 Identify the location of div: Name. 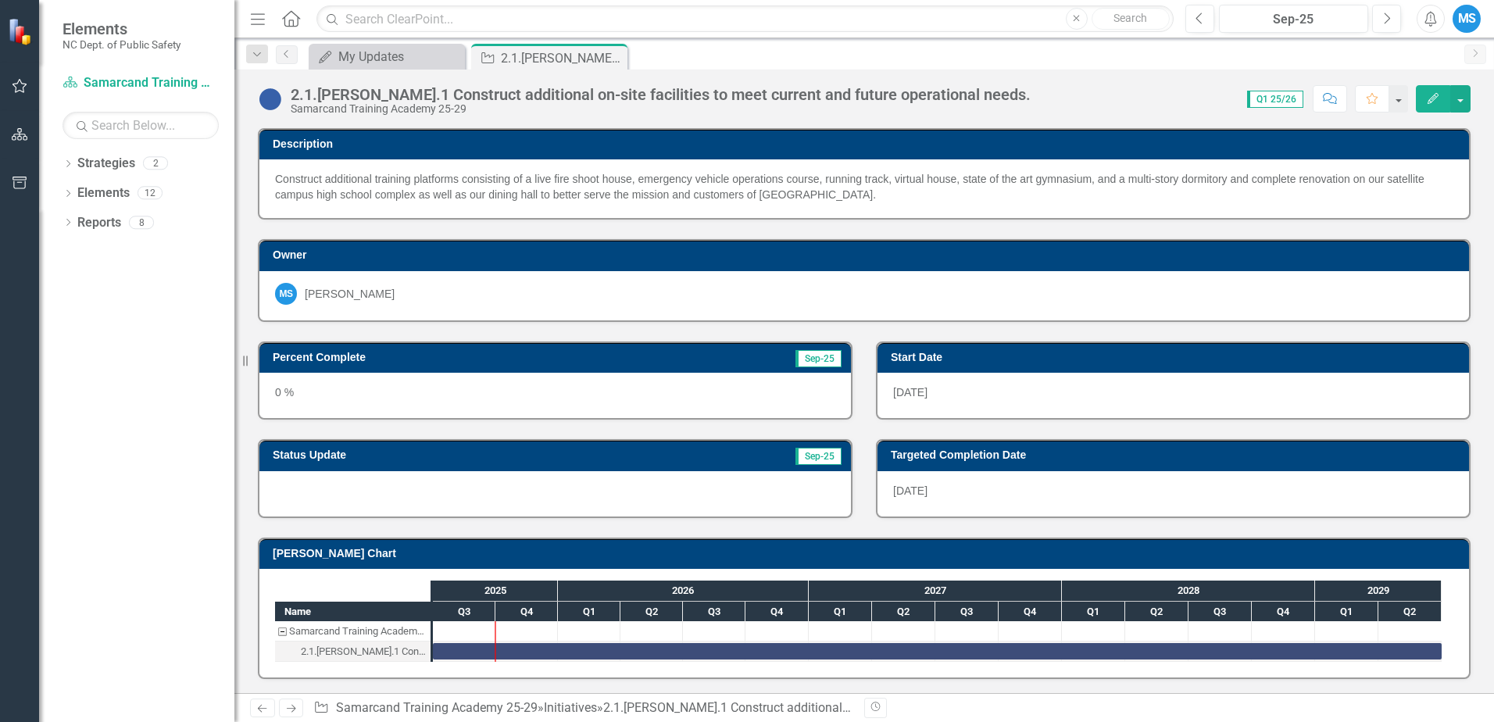
(352, 611).